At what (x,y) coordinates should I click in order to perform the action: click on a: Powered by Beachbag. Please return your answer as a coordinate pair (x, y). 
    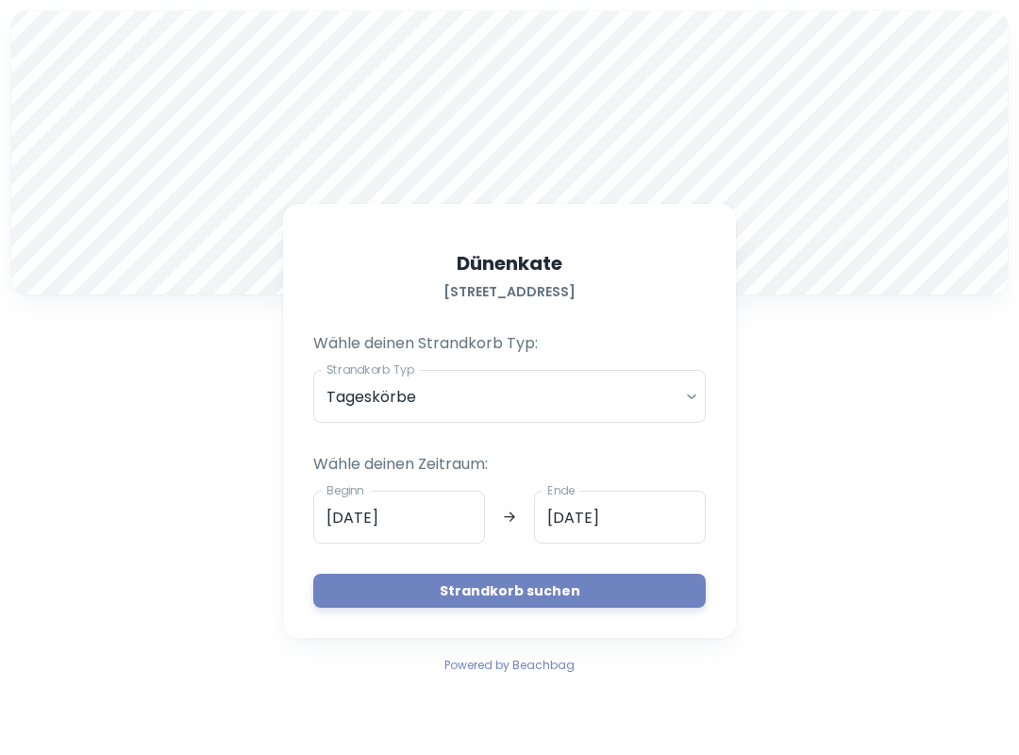
    Looking at the image, I should click on (510, 665).